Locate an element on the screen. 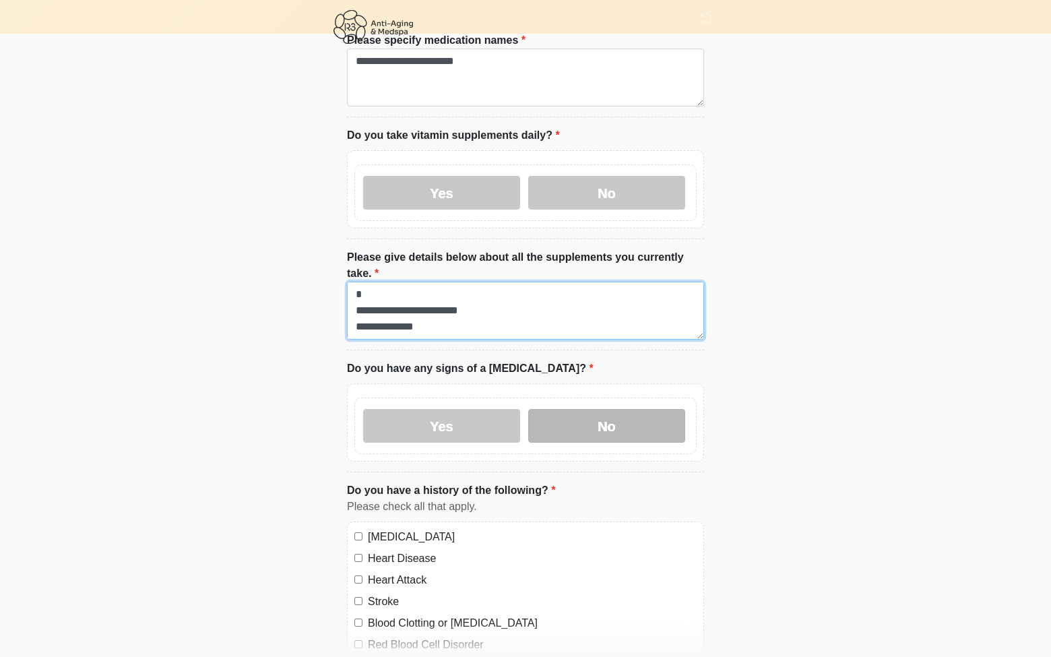 Image resolution: width=1051 pixels, height=657 pixels. label: Stroke is located at coordinates (532, 602).